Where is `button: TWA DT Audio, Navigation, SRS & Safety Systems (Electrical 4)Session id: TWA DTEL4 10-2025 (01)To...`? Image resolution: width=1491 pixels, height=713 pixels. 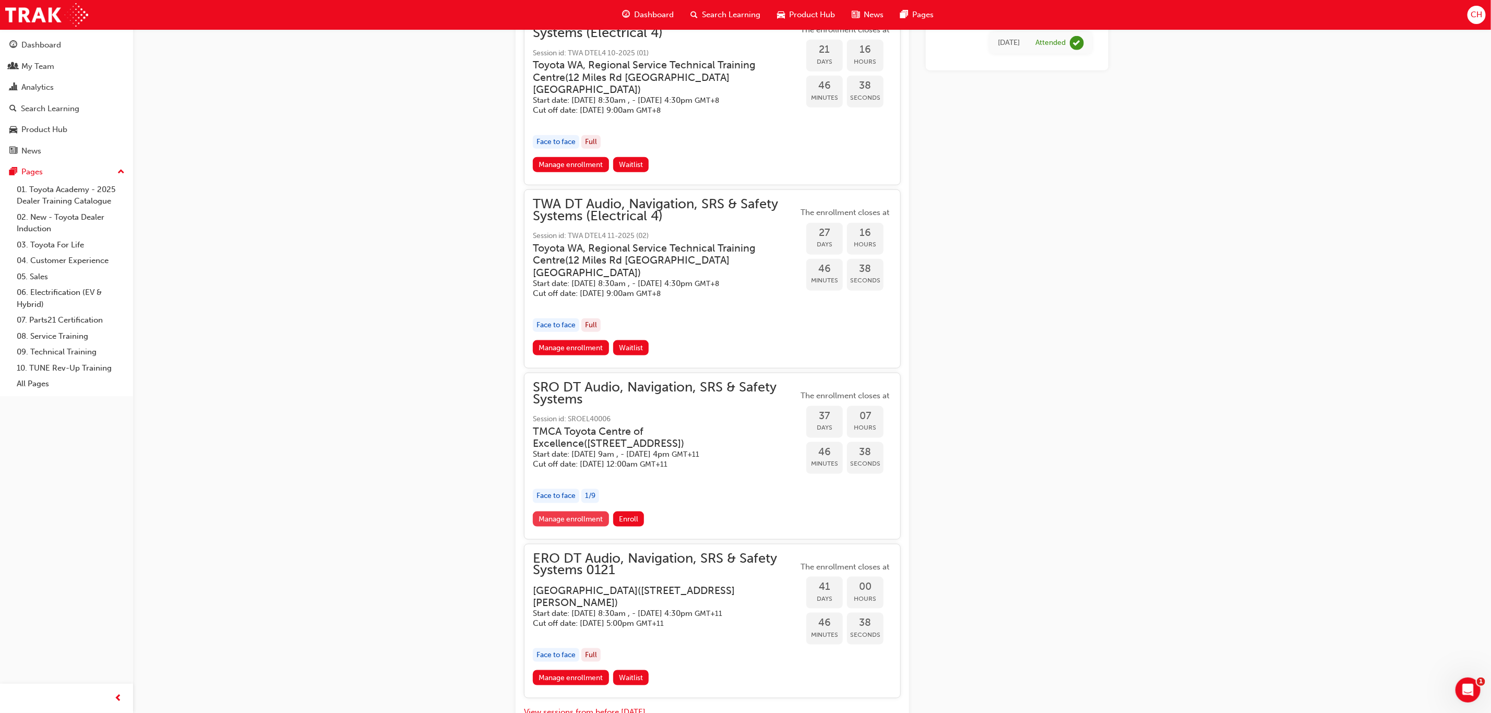 button: TWA DT Audio, Navigation, SRS & Safety Systems (Electrical 4)Session id: TWA DTEL4 10-2025 (01)To... is located at coordinates (712, 96).